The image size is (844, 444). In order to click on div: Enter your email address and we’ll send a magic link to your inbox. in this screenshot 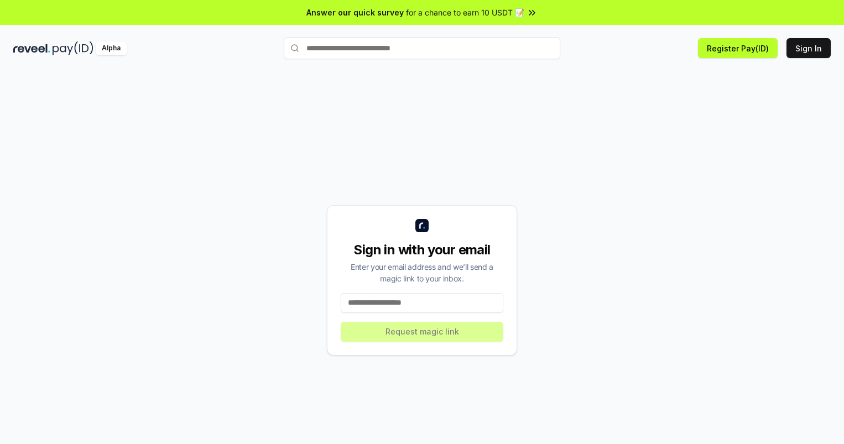, I will do `click(422, 273)`.